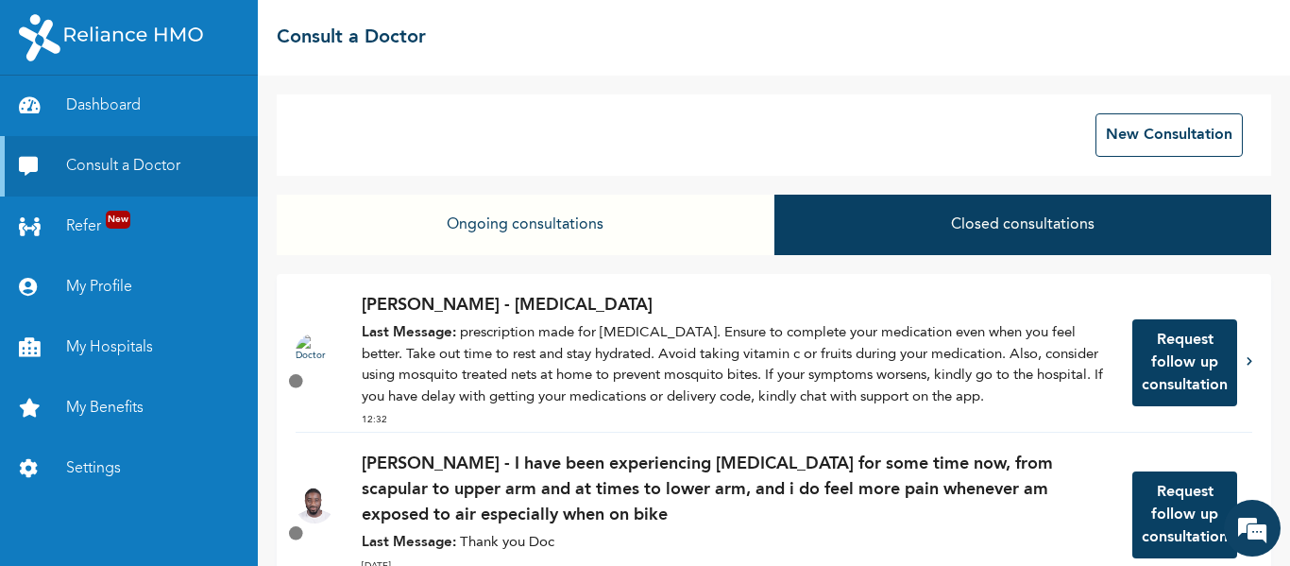 This screenshot has height=566, width=1290. What do you see at coordinates (97, 509) in the screenshot?
I see `span: Conversation` at bounding box center [97, 509].